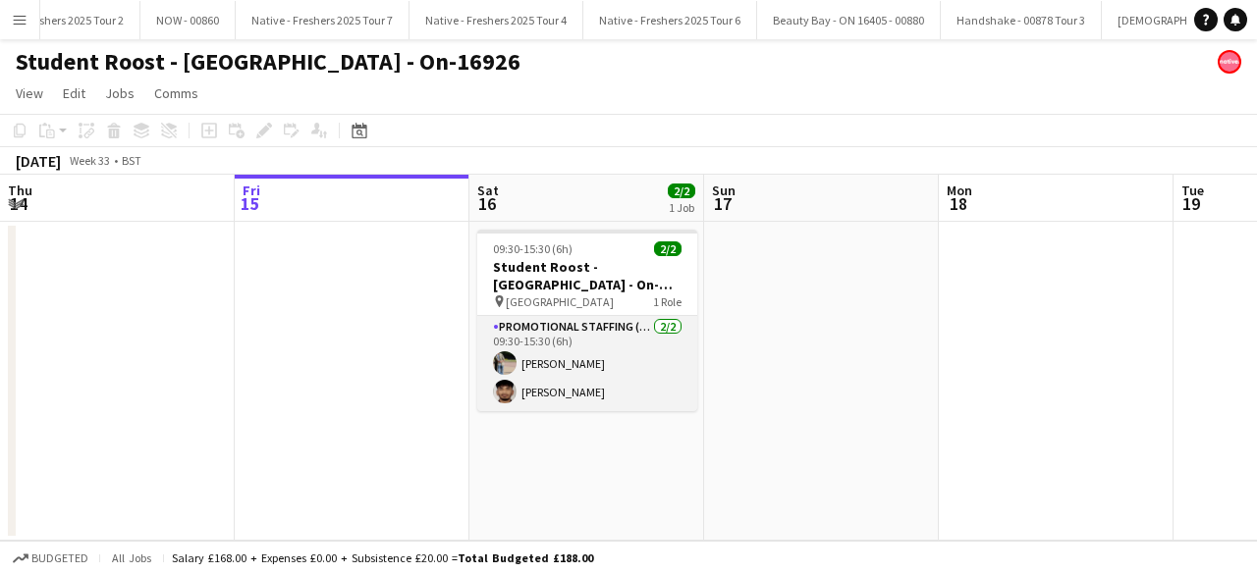 The width and height of the screenshot is (1257, 574). I want to click on a: Edit, so click(74, 93).